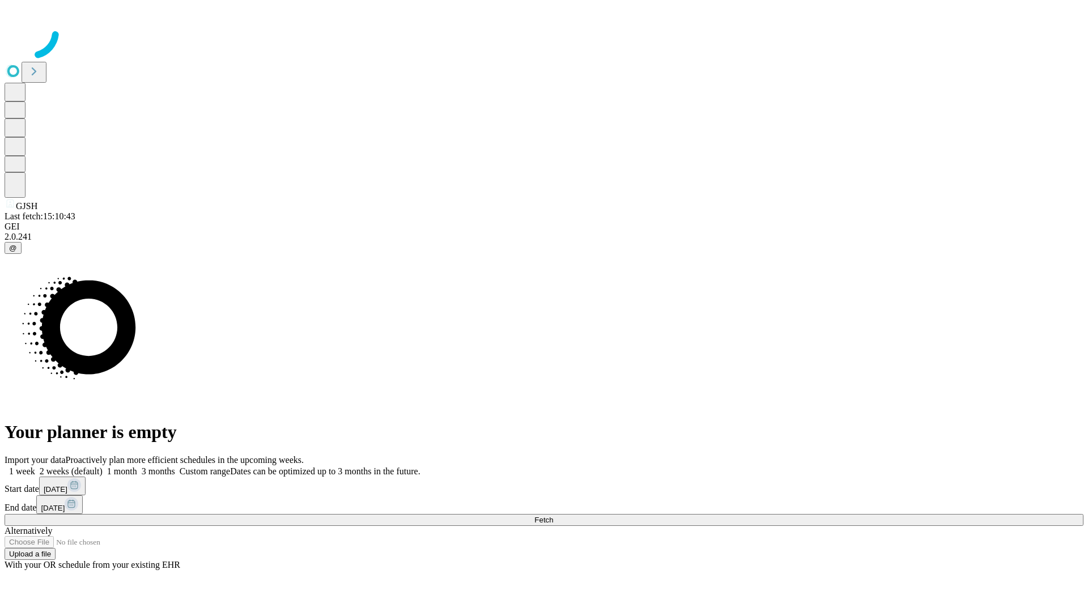 This screenshot has height=612, width=1088. What do you see at coordinates (27, 206) in the screenshot?
I see `span: GJSH` at bounding box center [27, 206].